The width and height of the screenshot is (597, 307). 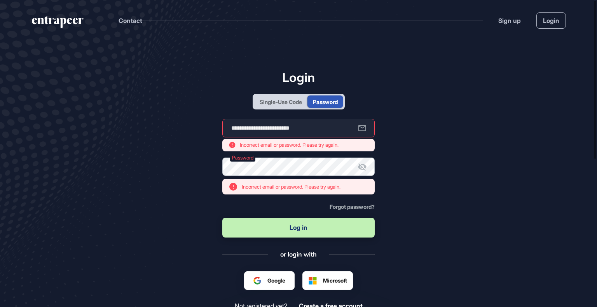 I want to click on div: Single-Use Code, so click(x=281, y=102).